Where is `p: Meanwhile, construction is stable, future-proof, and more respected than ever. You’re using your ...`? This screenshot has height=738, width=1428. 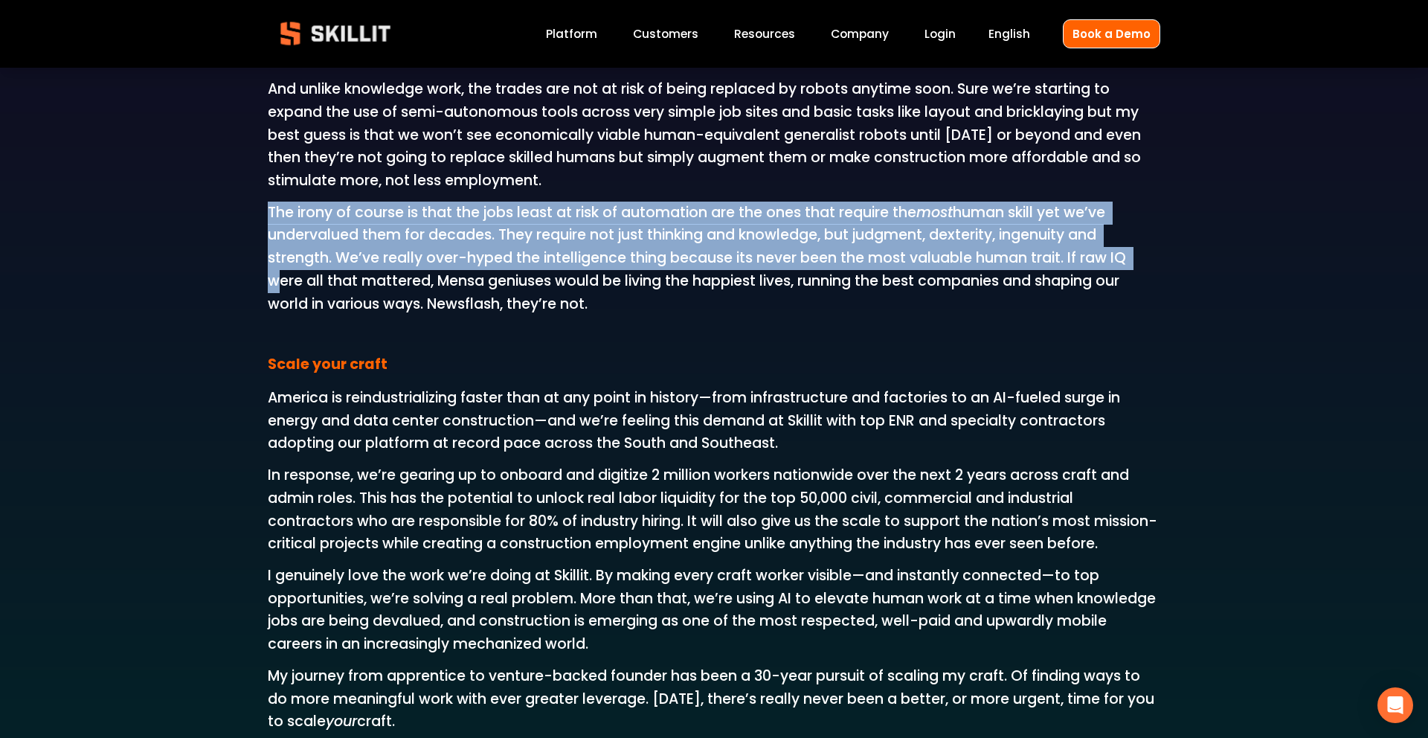 p: Meanwhile, construction is stable, future-proof, and more respected than ever. You’re using your ... is located at coordinates (714, 35).